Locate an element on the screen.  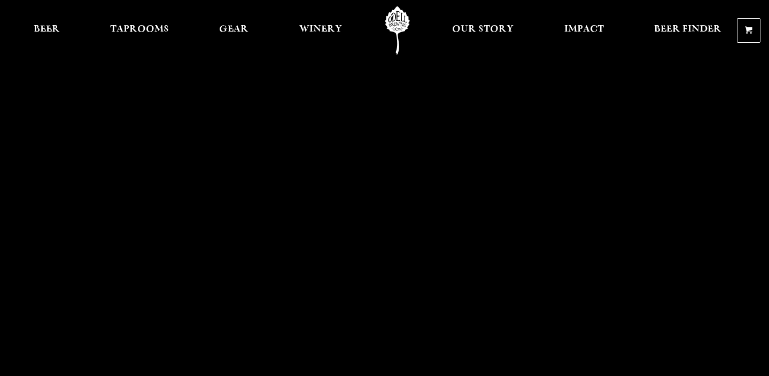
span: Our Story is located at coordinates (482, 29).